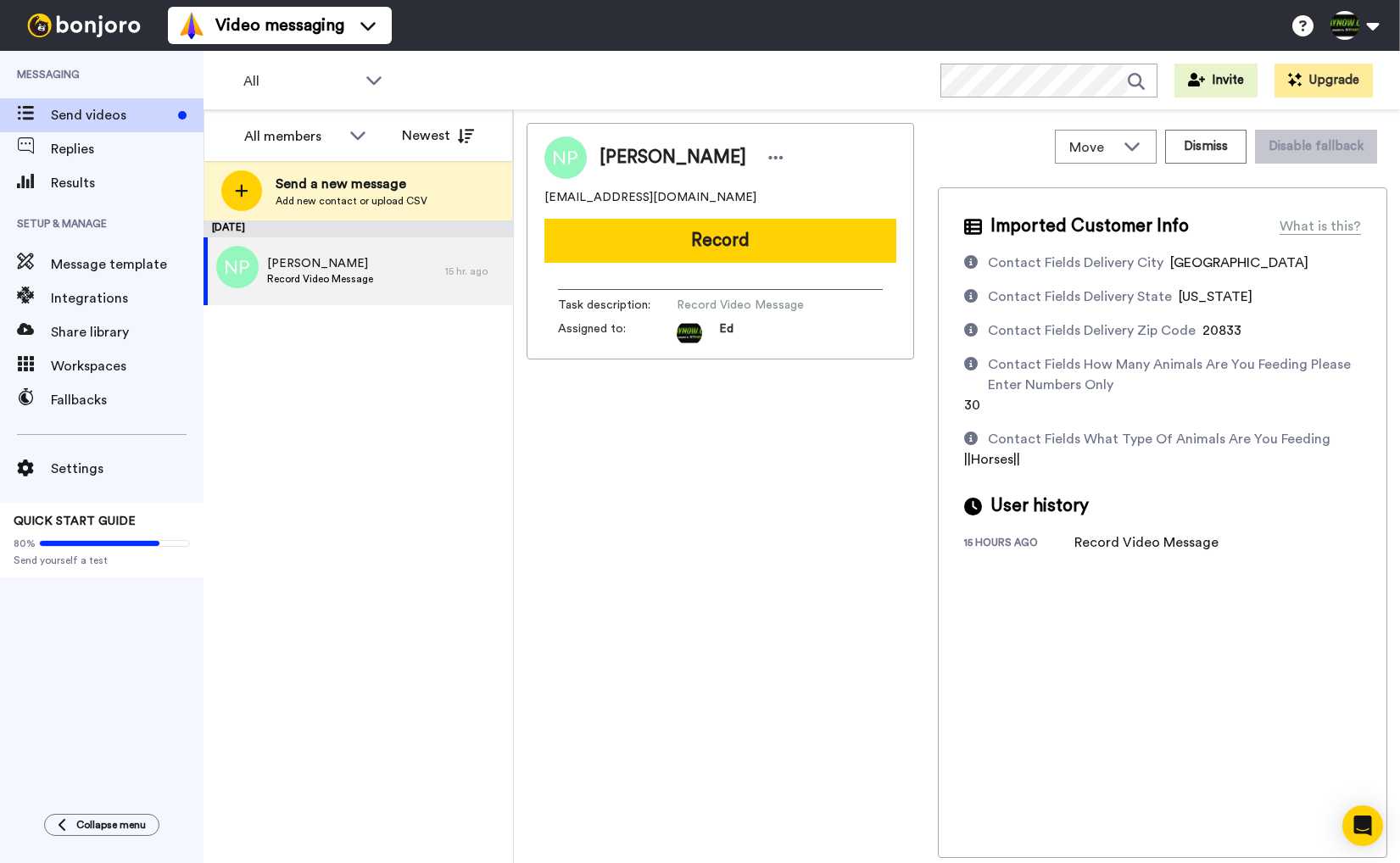 Image resolution: width=1400 pixels, height=863 pixels. What do you see at coordinates (1090, 227) in the screenshot?
I see `span: Imported Customer Info` at bounding box center [1090, 227].